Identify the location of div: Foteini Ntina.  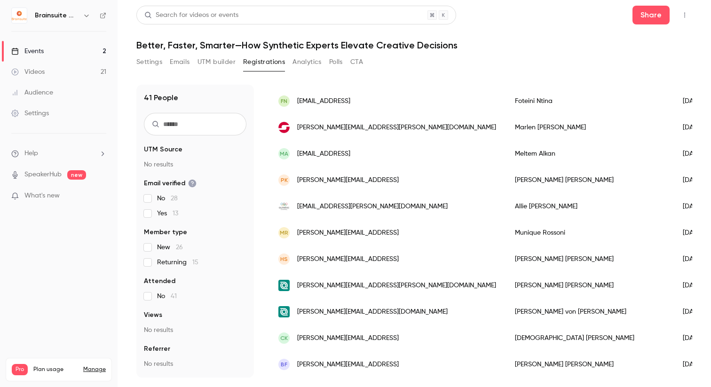
(589, 101).